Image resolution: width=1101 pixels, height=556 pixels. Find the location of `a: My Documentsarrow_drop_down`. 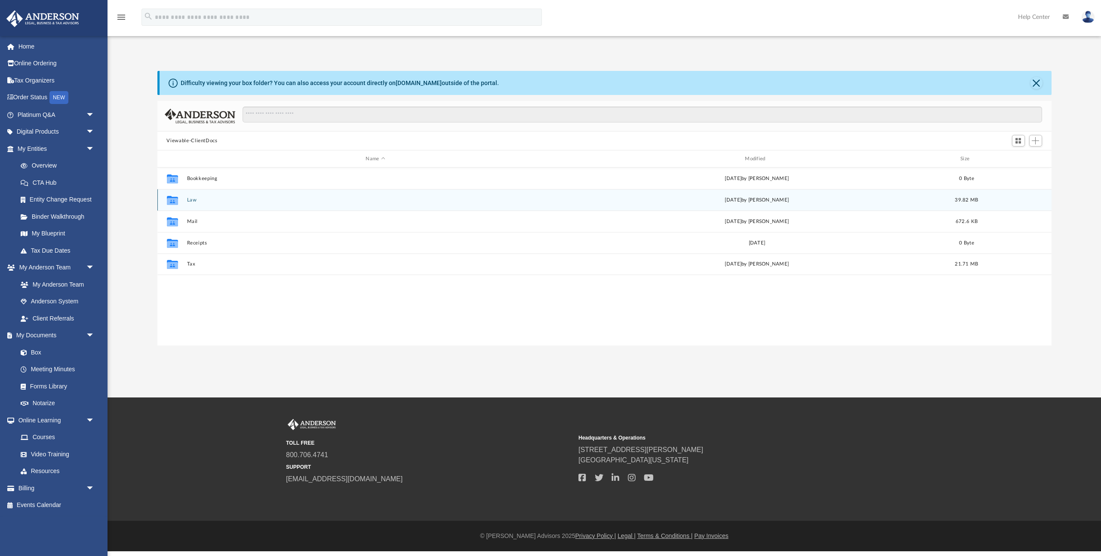

a: My Documentsarrow_drop_down is located at coordinates (55, 336).